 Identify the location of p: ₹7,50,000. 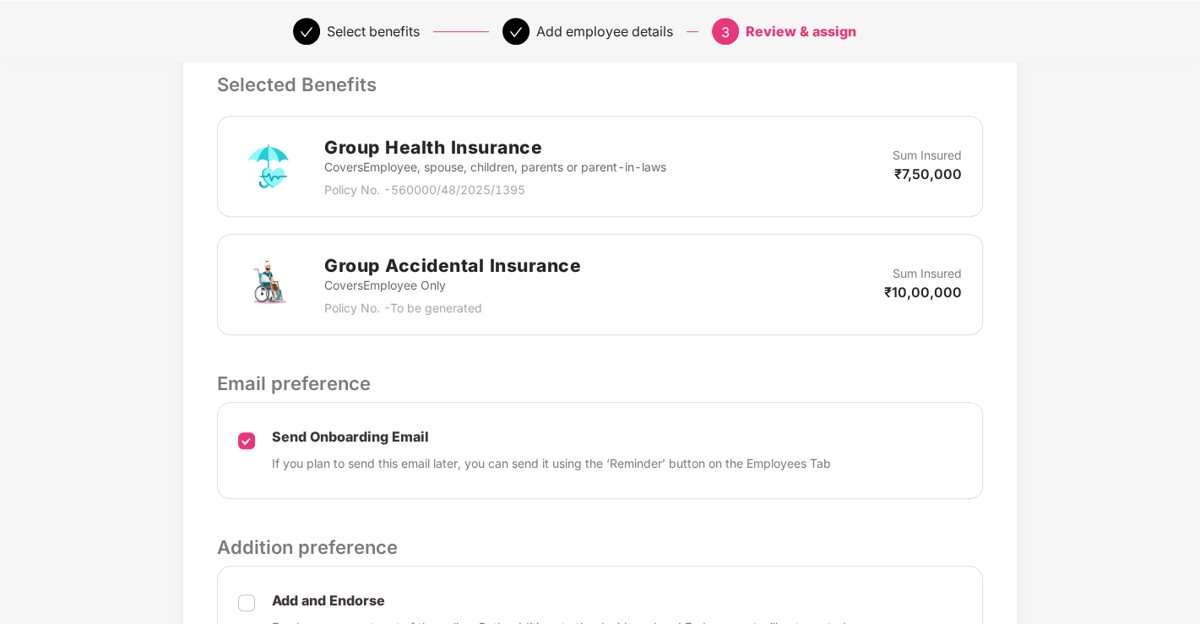
(928, 174).